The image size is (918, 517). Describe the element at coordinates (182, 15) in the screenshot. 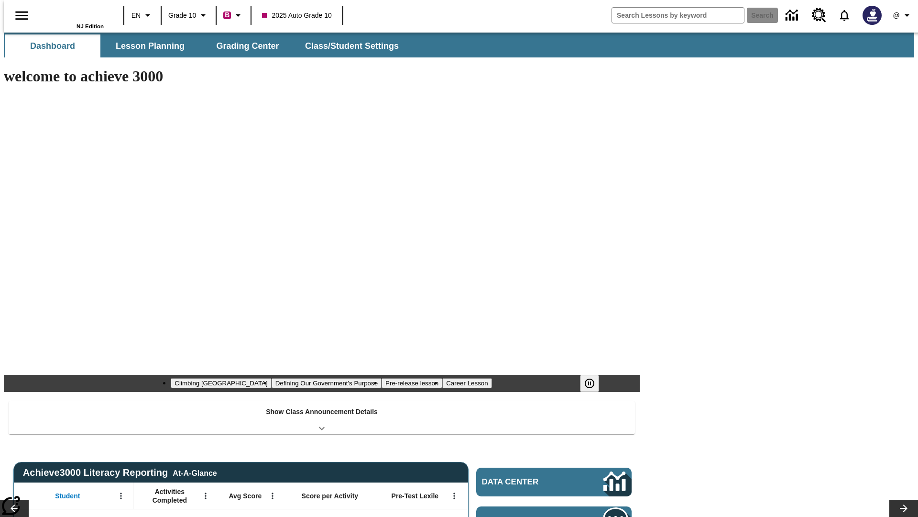

I see `span: Grade 10` at that location.